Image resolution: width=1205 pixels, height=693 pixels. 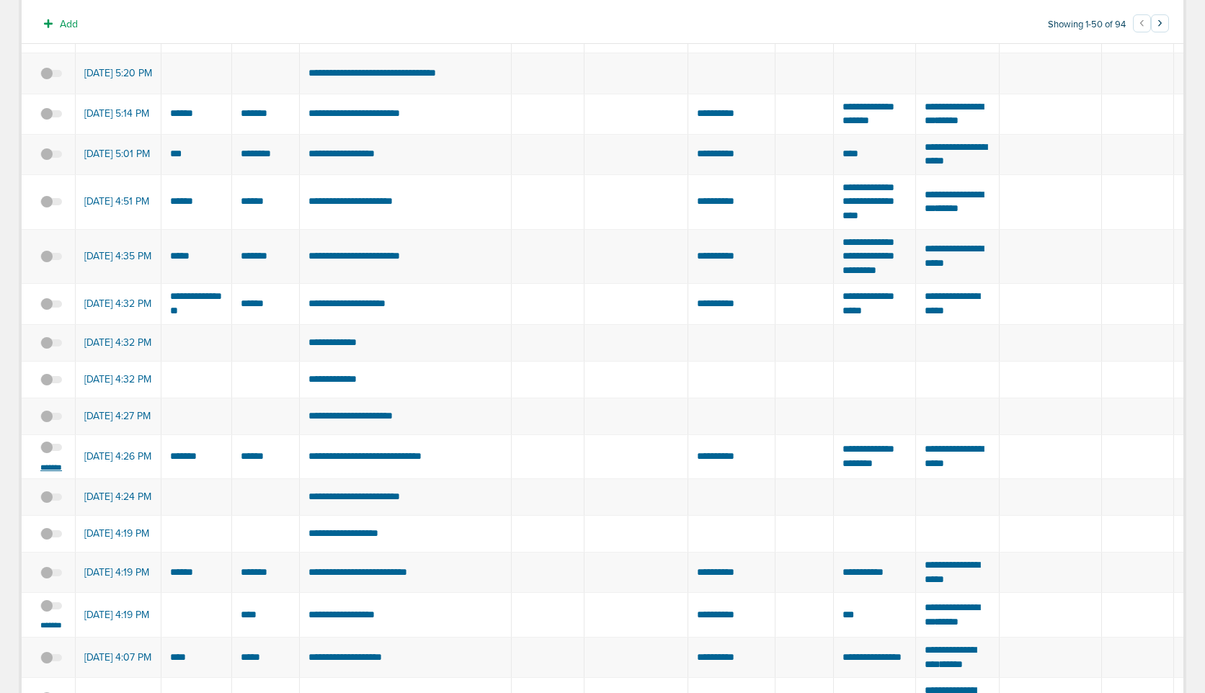 I want to click on ul: Pagination, so click(x=1151, y=25).